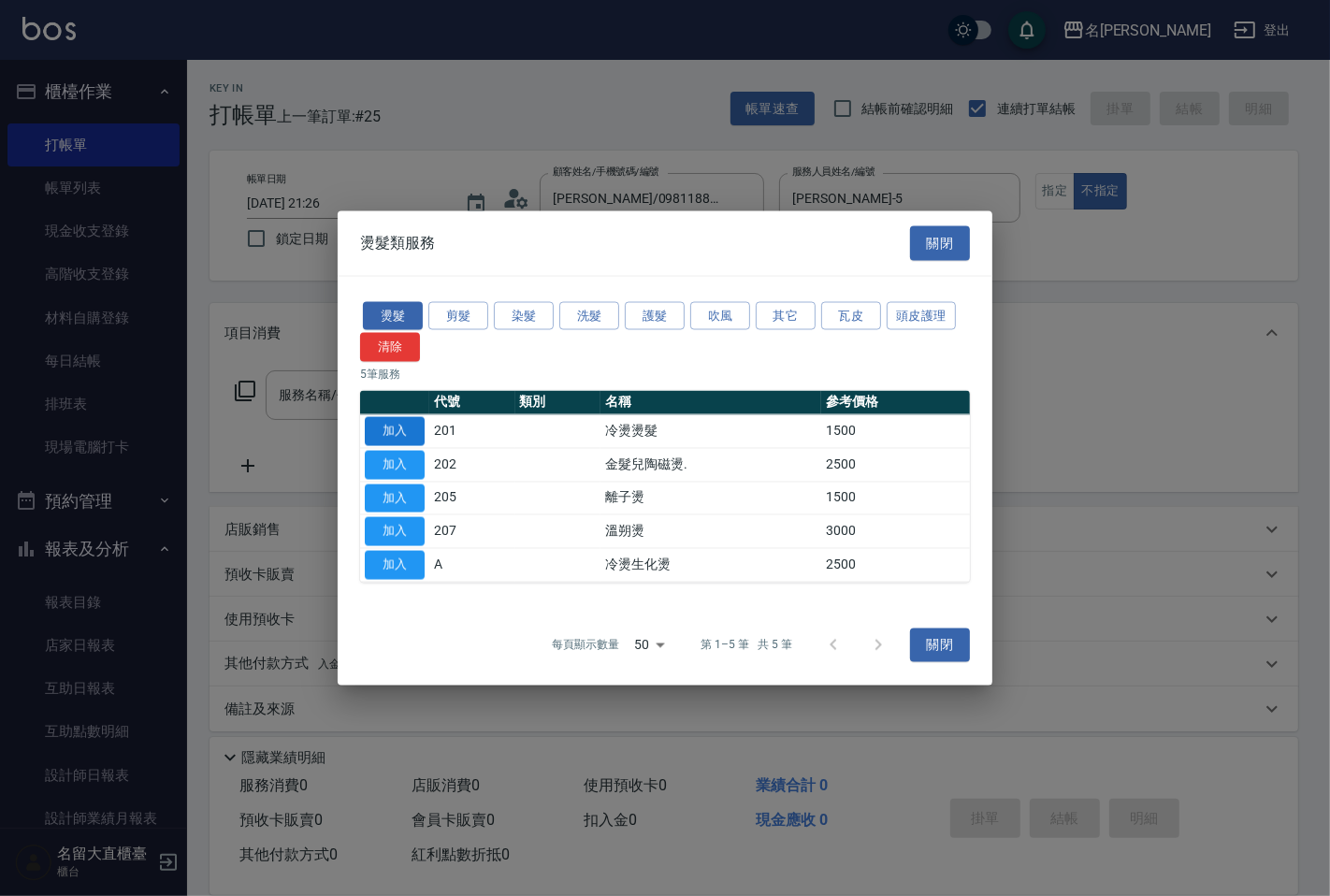 The image size is (1330, 896). I want to click on button: 瓦皮, so click(852, 315).